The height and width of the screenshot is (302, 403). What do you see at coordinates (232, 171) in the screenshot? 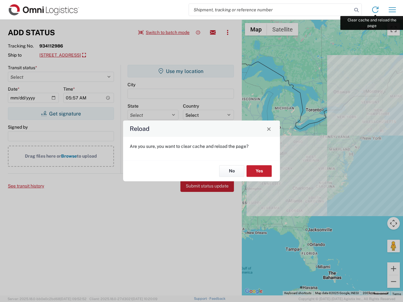
I see `button: No` at bounding box center [232, 171].